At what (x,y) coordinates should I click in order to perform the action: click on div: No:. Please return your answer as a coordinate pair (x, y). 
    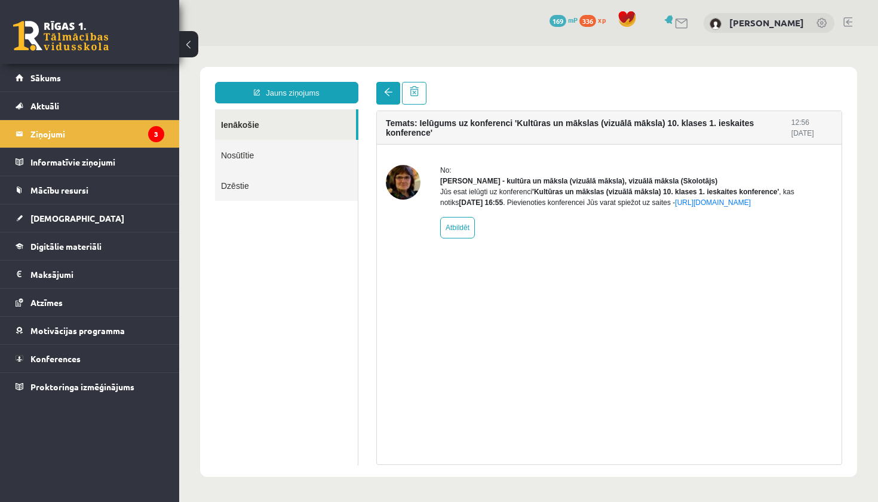
    Looking at the image, I should click on (457, 124).